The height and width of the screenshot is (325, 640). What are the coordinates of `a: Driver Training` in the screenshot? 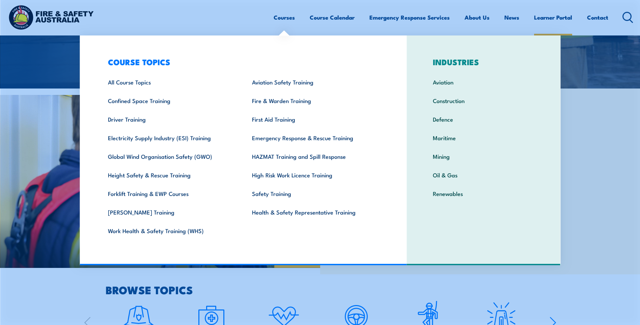 It's located at (169, 119).